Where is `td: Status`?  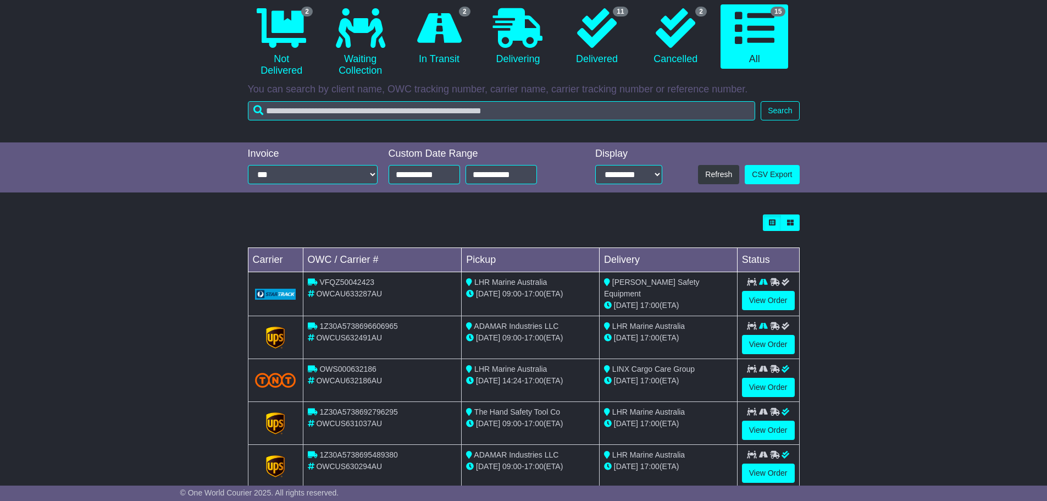 td: Status is located at coordinates (768, 260).